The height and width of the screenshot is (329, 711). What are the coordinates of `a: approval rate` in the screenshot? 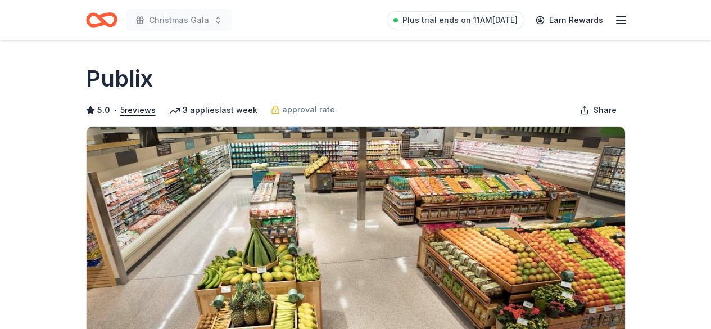 It's located at (303, 110).